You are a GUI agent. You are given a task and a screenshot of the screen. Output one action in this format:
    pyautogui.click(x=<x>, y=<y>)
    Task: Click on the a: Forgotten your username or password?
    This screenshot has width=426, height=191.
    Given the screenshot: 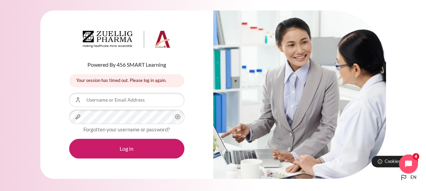 What is the action you would take?
    pyautogui.click(x=127, y=130)
    